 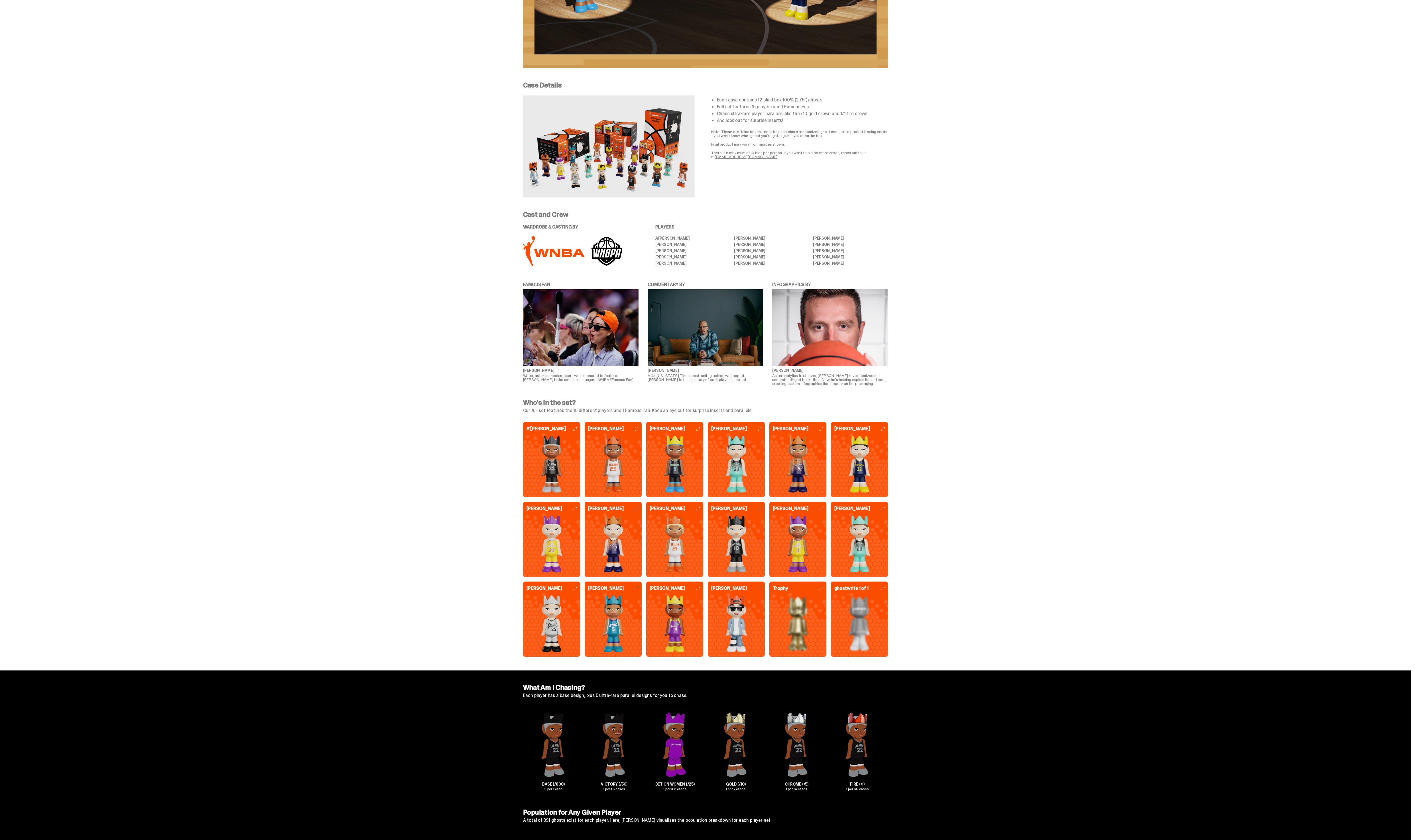 I want to click on p: PLAYERS, so click(x=772, y=227).